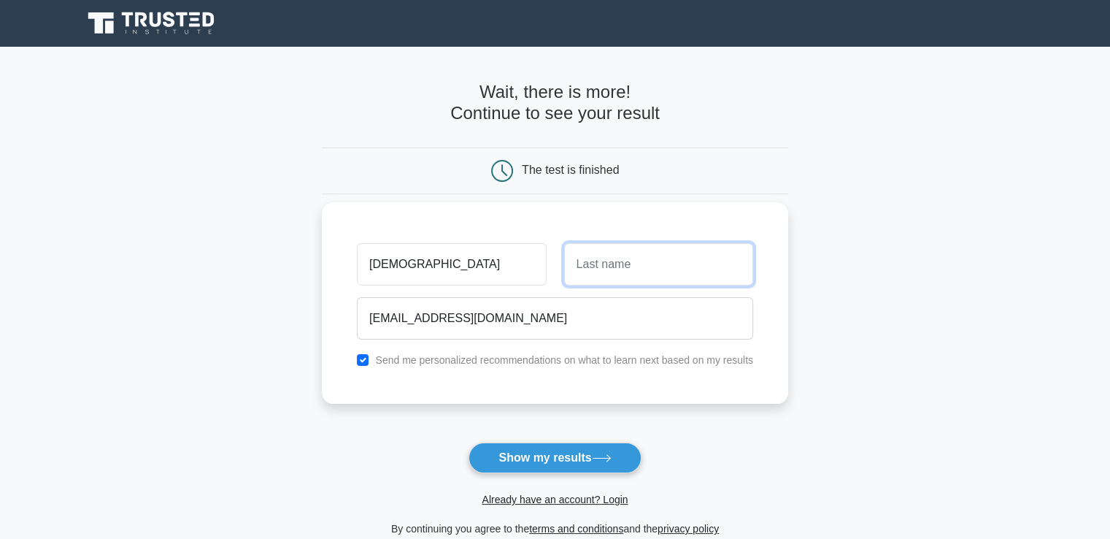 The image size is (1110, 539). What do you see at coordinates (451, 264) in the screenshot?
I see `input: First name` at bounding box center [451, 264].